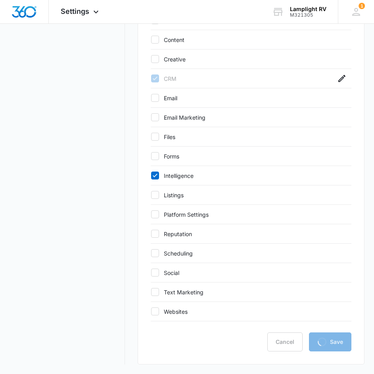 Image resolution: width=374 pixels, height=374 pixels. What do you see at coordinates (243, 137) in the screenshot?
I see `label: Files` at bounding box center [243, 137].